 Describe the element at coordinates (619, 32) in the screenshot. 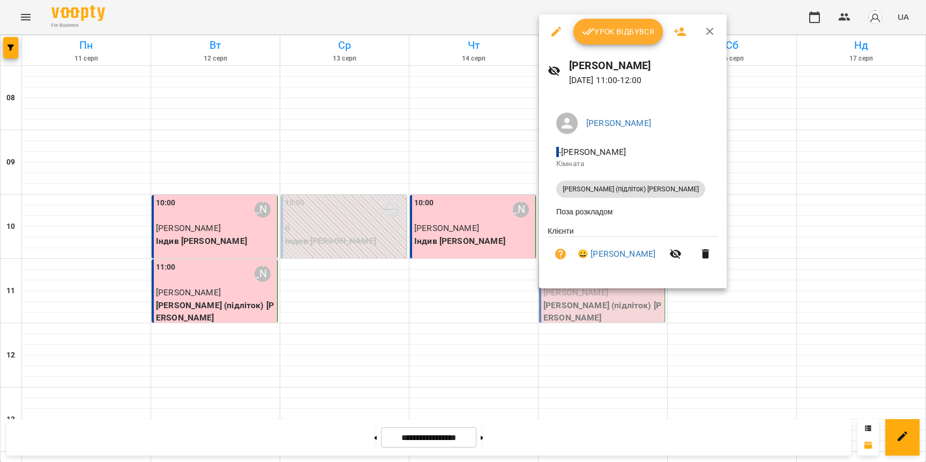

I see `span: Урок відбувся` at that location.